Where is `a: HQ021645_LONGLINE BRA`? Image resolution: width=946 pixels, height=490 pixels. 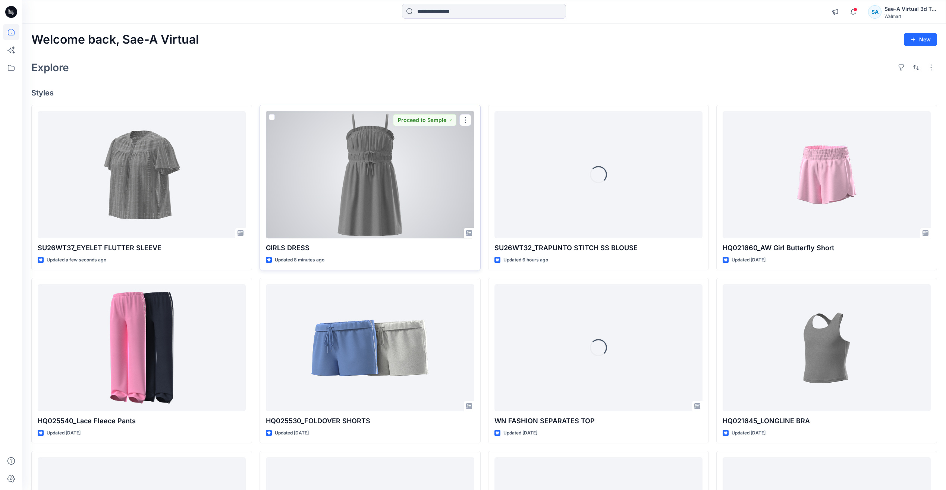
a: HQ021645_LONGLINE BRA is located at coordinates (827, 348).